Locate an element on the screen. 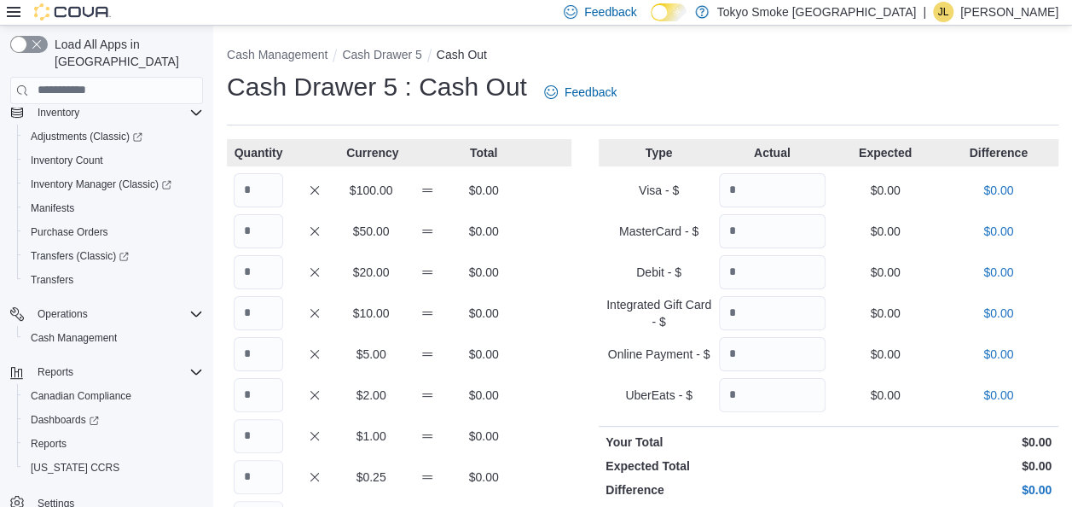  nav: An example of EuiBreadcrumbs is located at coordinates (642, 56).